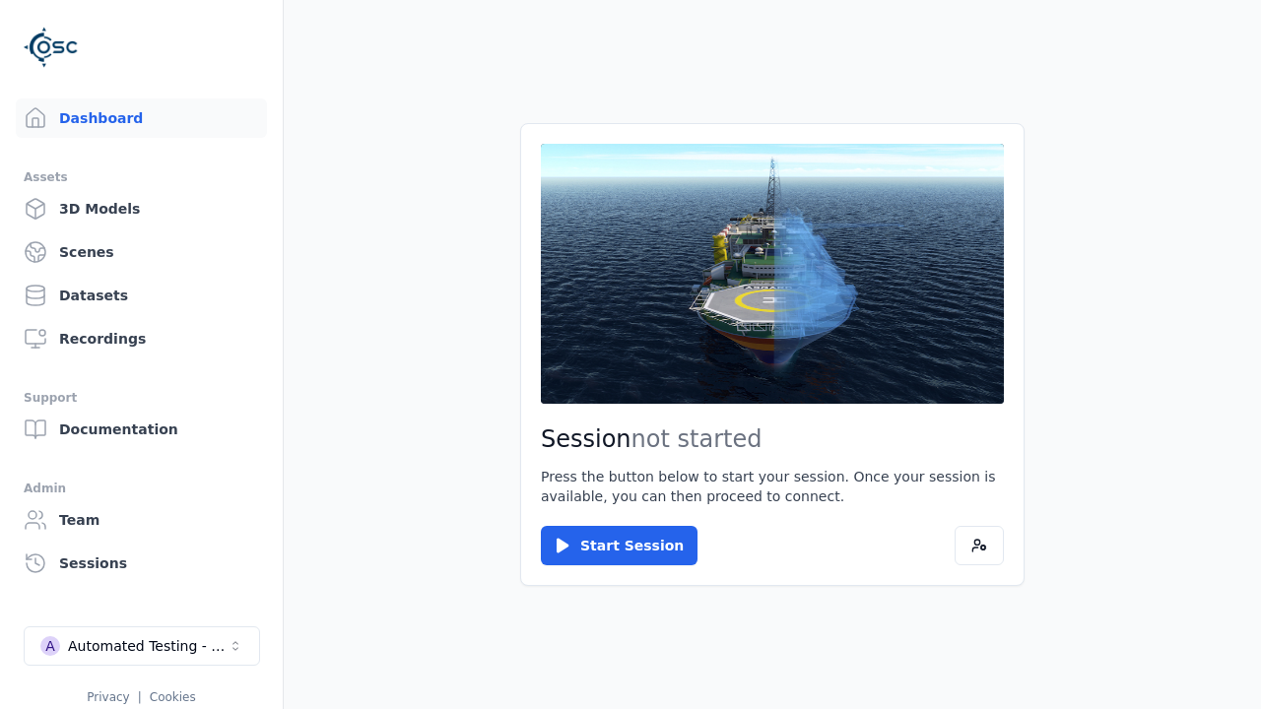 The height and width of the screenshot is (709, 1261). I want to click on div: A, so click(50, 646).